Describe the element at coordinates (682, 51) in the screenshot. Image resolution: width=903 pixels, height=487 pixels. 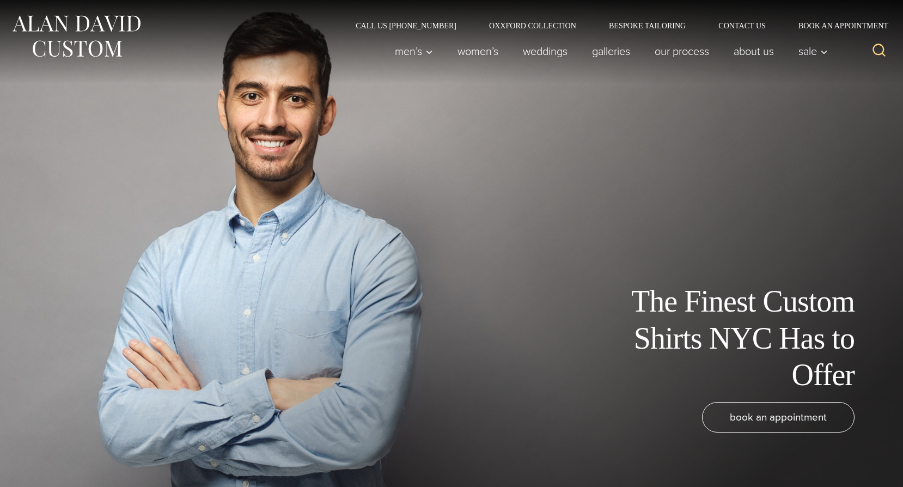
I see `a: Our Process` at that location.